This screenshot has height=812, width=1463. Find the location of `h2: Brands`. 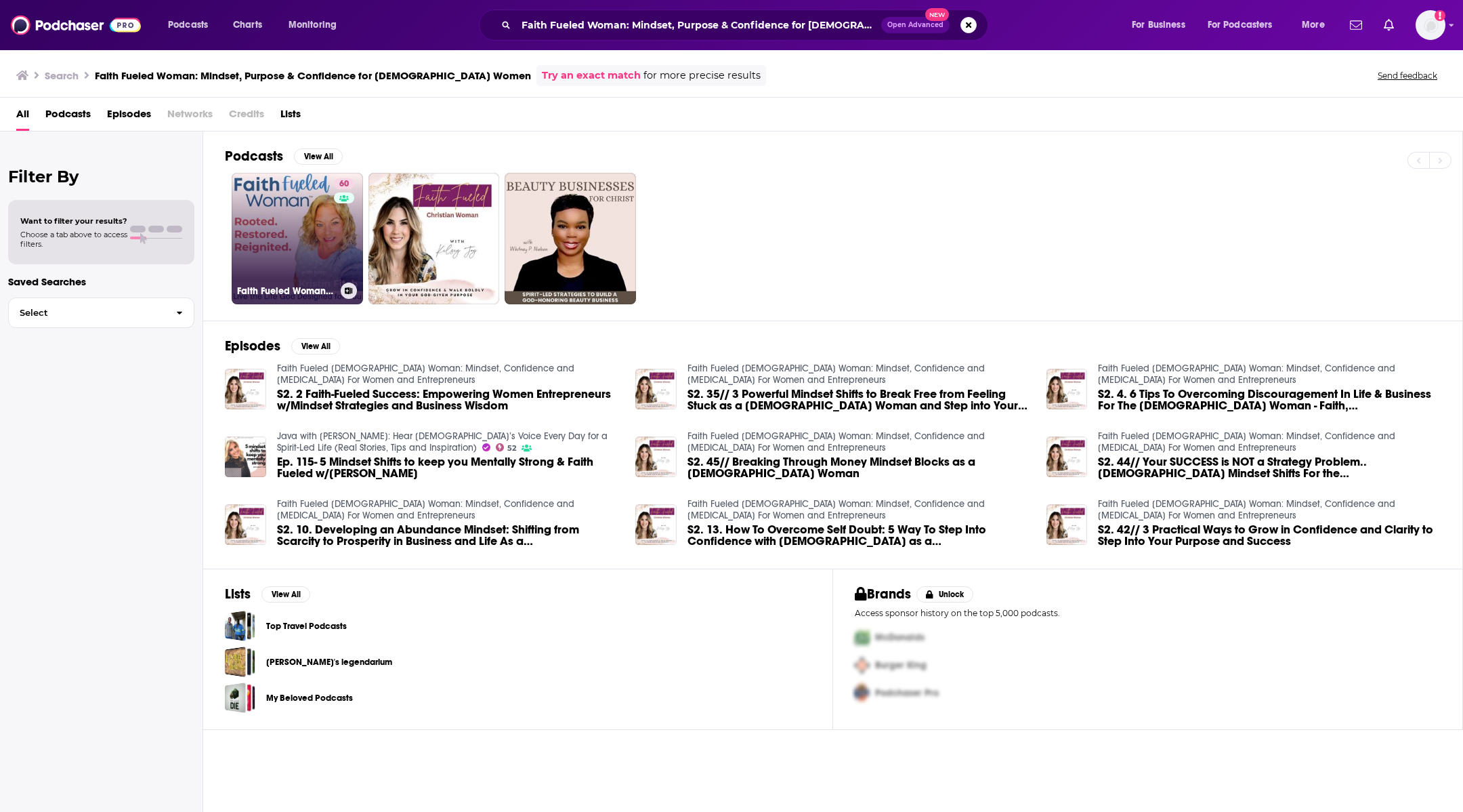

h2: Brands is located at coordinates (883, 594).